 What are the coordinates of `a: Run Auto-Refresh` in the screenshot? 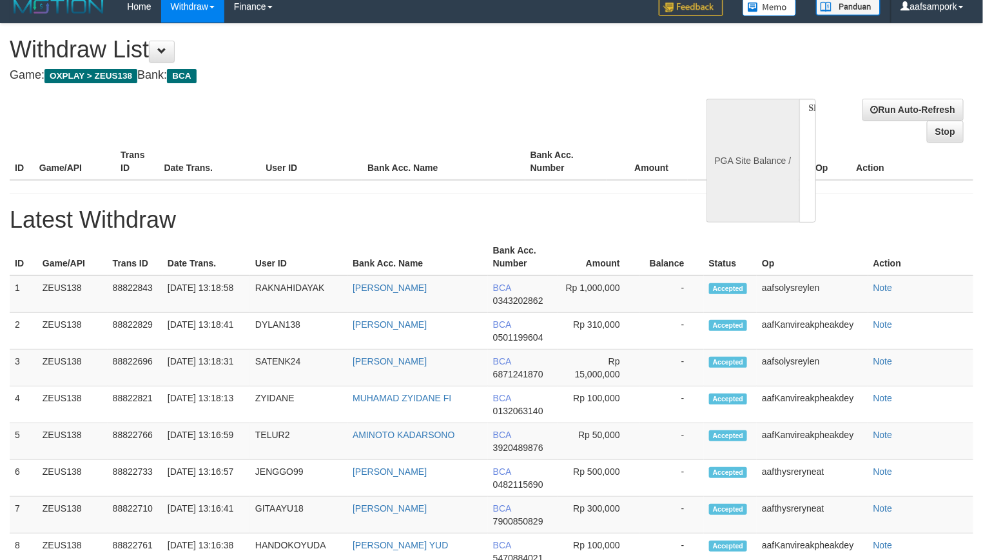 It's located at (913, 110).